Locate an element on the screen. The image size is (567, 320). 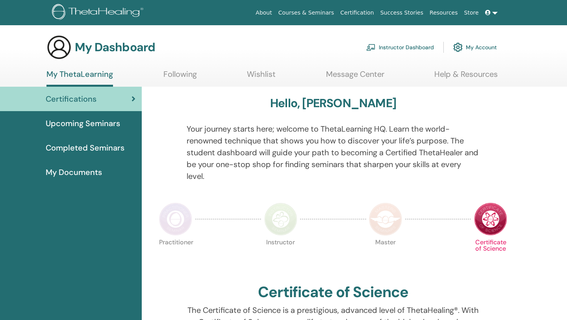
a: Instructor Dashboard is located at coordinates (400, 47).